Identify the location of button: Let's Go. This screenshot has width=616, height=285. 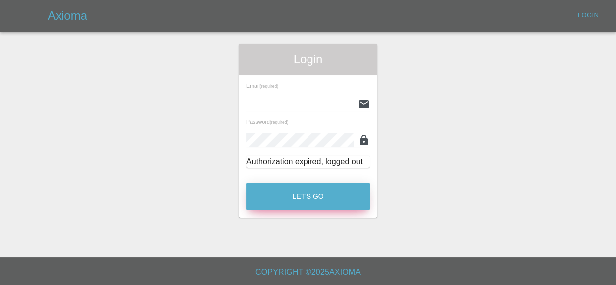
(308, 196).